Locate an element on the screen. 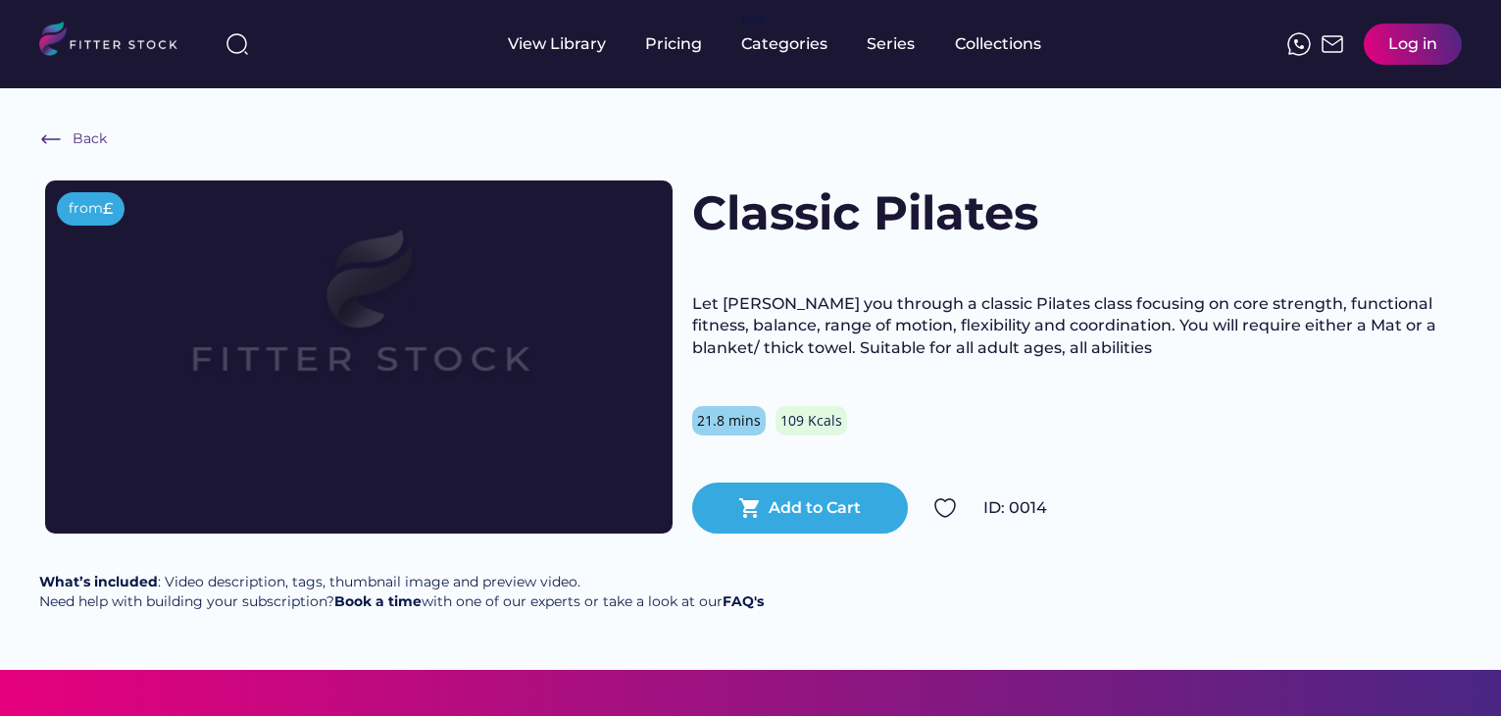 This screenshot has width=1501, height=716. div: ID: 0014 is located at coordinates (1220, 508).